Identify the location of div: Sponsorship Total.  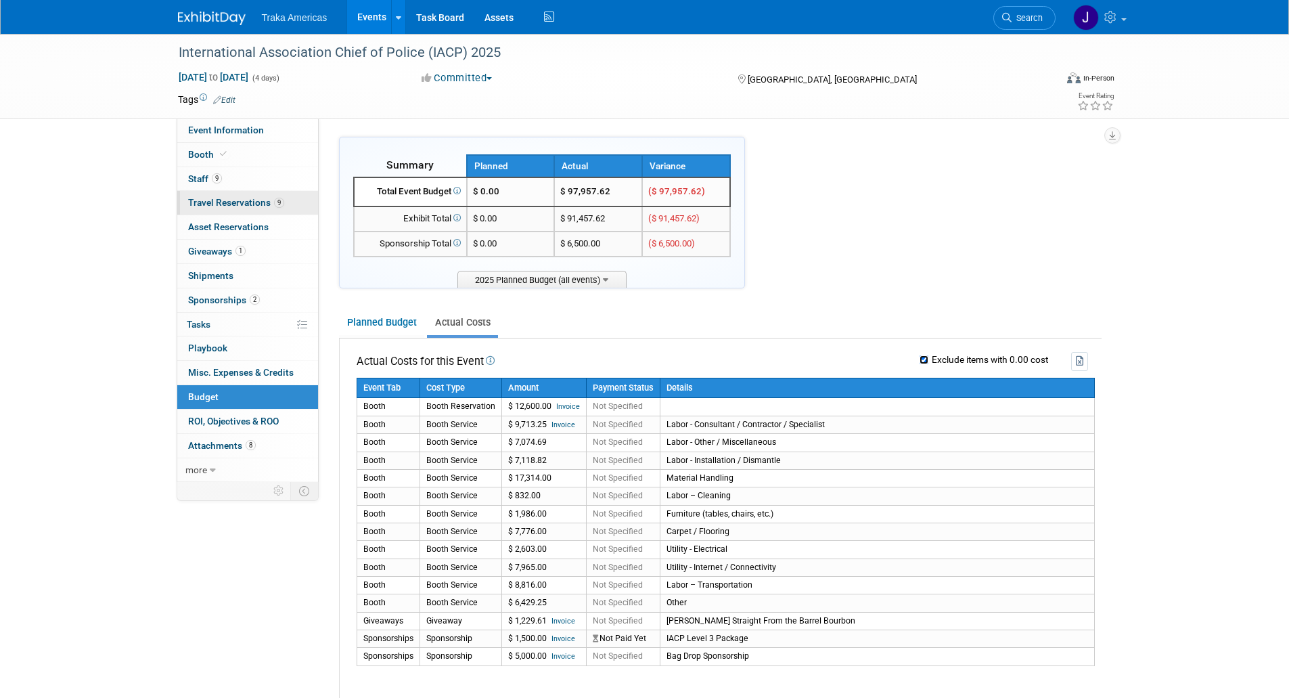
(410, 244).